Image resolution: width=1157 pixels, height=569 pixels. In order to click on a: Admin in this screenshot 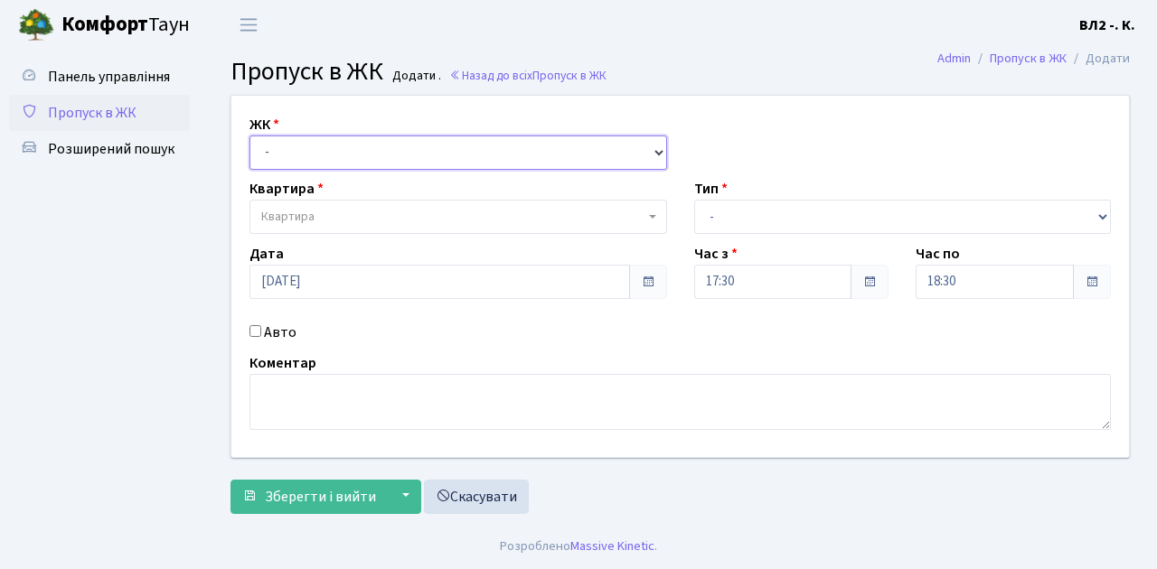, I will do `click(953, 58)`.